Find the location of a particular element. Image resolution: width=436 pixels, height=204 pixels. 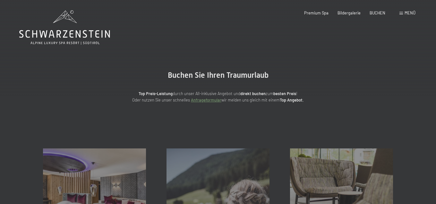

a: Bildergalerie is located at coordinates (349, 13).